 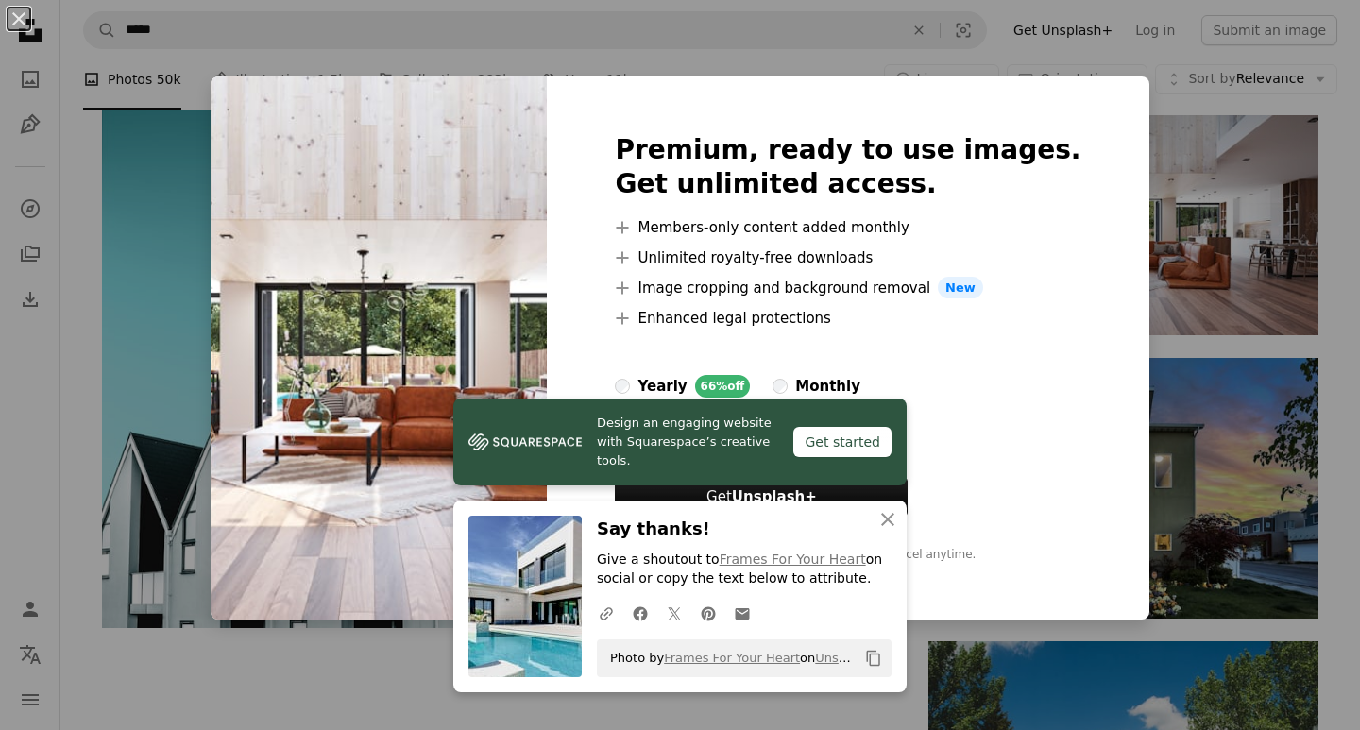 What do you see at coordinates (525, 442) in the screenshot?
I see `img: file-1606177908946-d1eed1cbe4f5image` at bounding box center [525, 442].